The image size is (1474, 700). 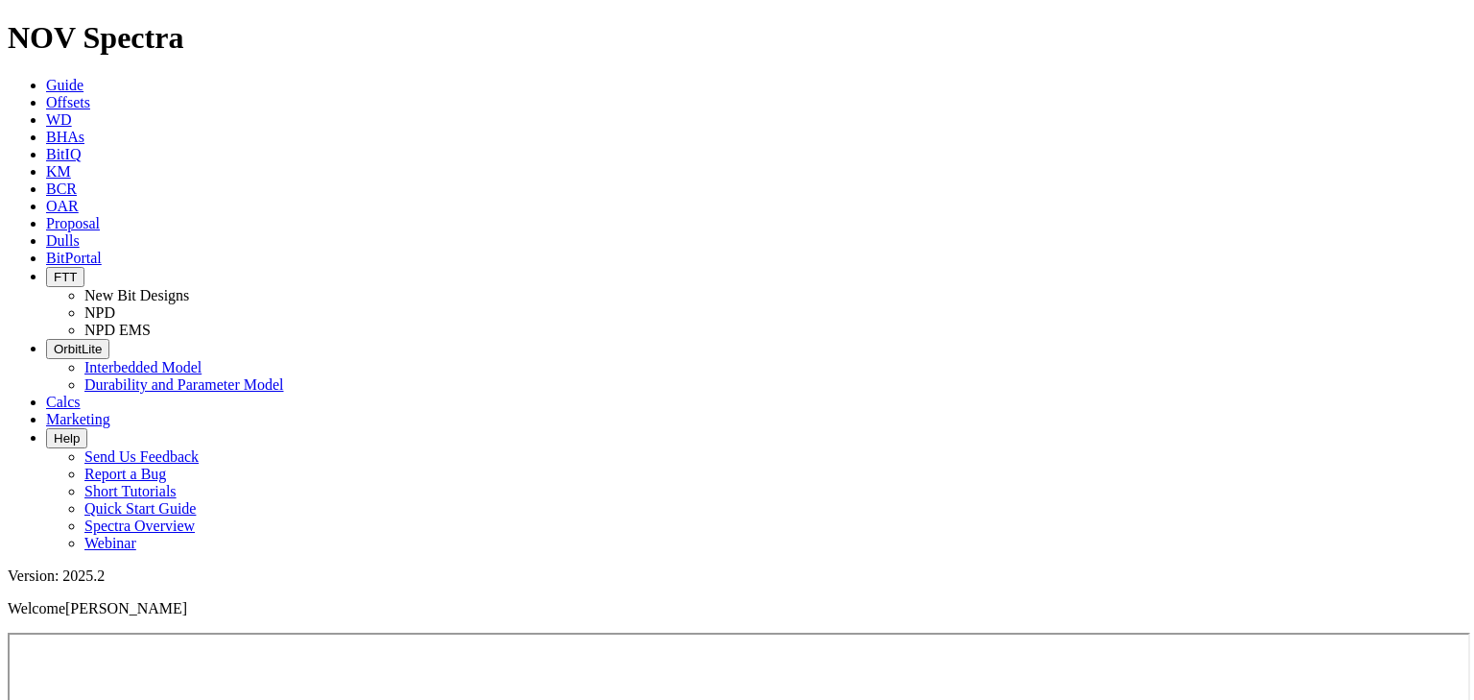 What do you see at coordinates (64, 84) in the screenshot?
I see `a: Guide` at bounding box center [64, 84].